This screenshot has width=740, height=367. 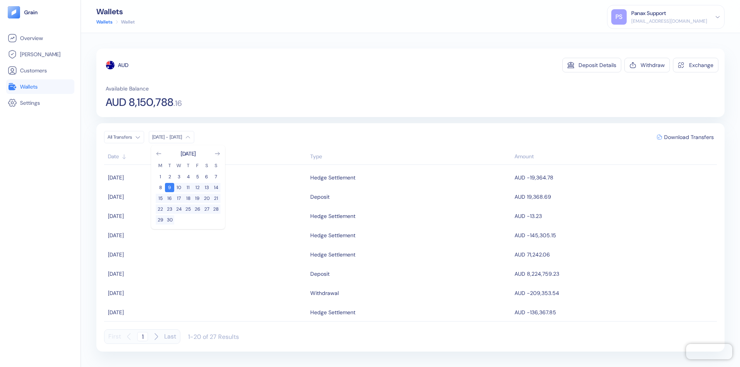 What do you see at coordinates (170, 166) in the screenshot?
I see `th: Tuesday` at bounding box center [170, 166].